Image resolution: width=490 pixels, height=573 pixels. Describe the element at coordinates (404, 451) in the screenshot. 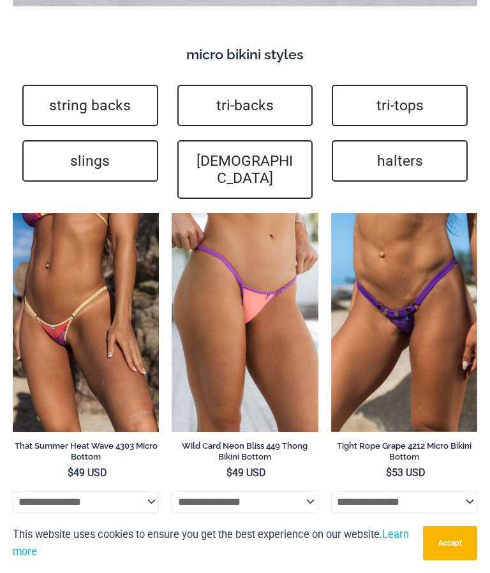

I see `h2: Tight Rope Grape 4212 Micro Bikini Bottom` at that location.